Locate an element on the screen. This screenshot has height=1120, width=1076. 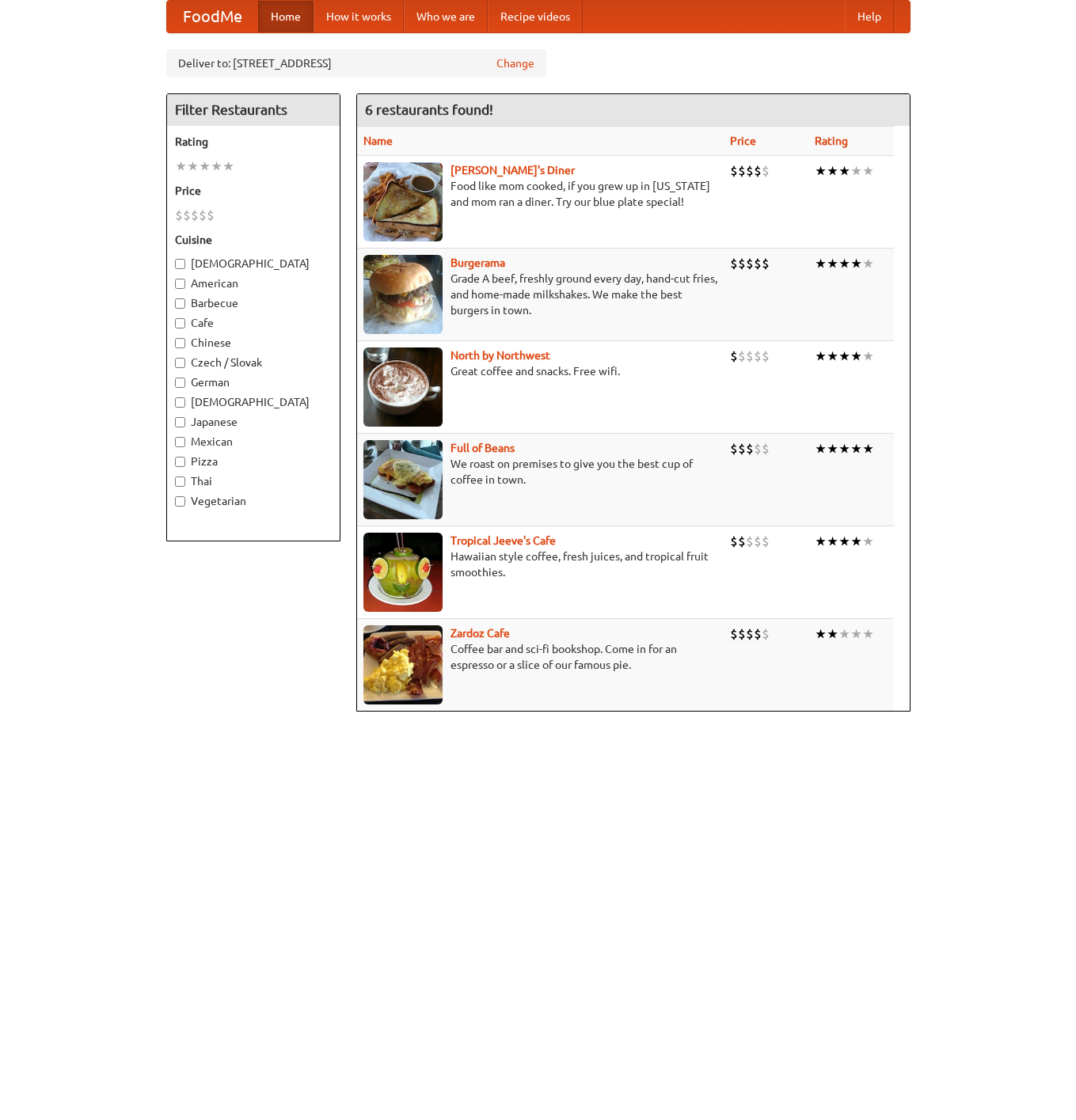
label: Cafe is located at coordinates (253, 323).